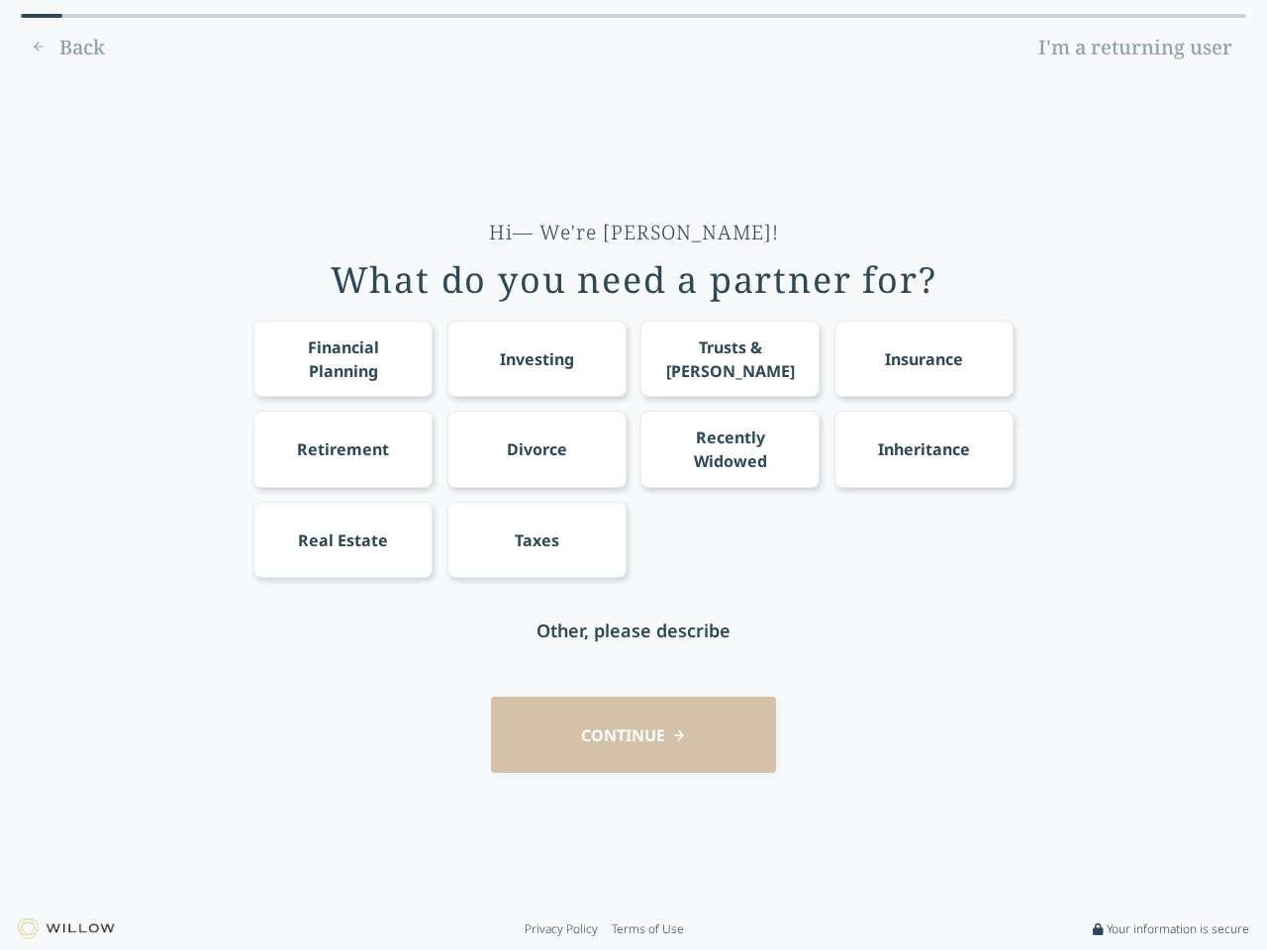 This screenshot has width=1267, height=950. What do you see at coordinates (66, 928) in the screenshot?
I see `img: Willow logo` at bounding box center [66, 928].